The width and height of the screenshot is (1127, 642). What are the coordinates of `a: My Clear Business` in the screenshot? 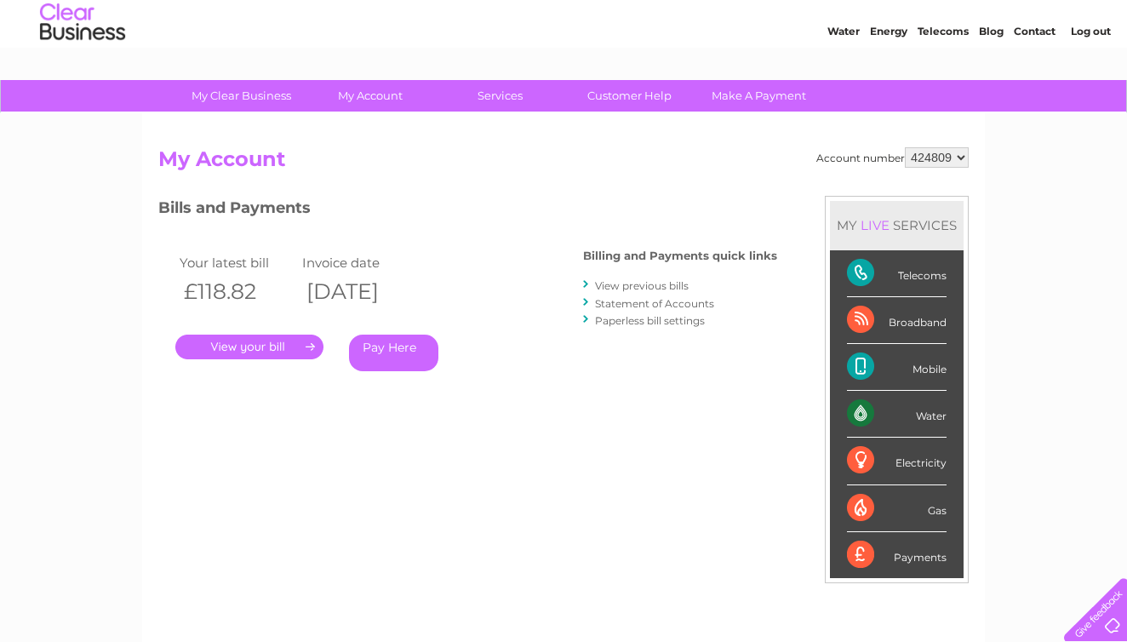 It's located at (241, 95).